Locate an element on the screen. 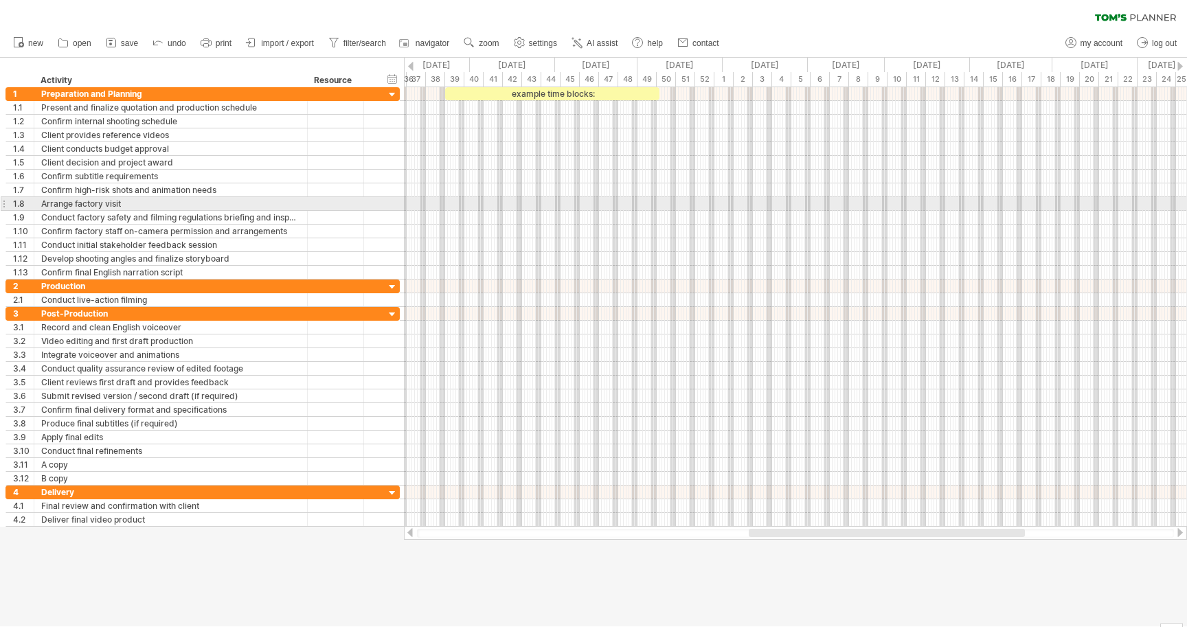 The height and width of the screenshot is (627, 1187). div: Conduct initial stakeholder feedback session is located at coordinates (170, 245).